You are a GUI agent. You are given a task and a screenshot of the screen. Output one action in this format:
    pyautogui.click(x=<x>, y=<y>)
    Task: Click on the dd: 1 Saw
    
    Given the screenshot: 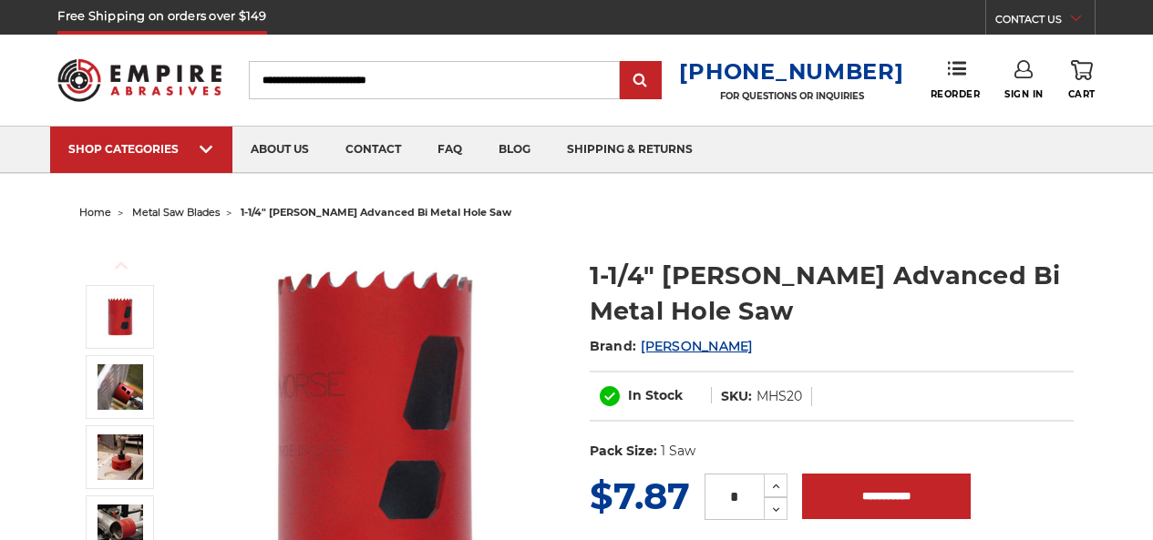 What is the action you would take?
    pyautogui.click(x=678, y=451)
    